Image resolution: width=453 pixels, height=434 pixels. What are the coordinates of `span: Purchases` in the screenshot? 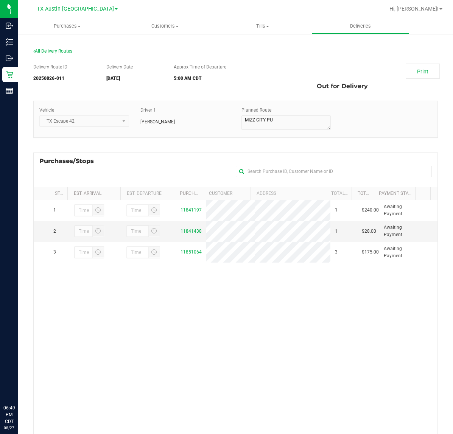 It's located at (67, 26).